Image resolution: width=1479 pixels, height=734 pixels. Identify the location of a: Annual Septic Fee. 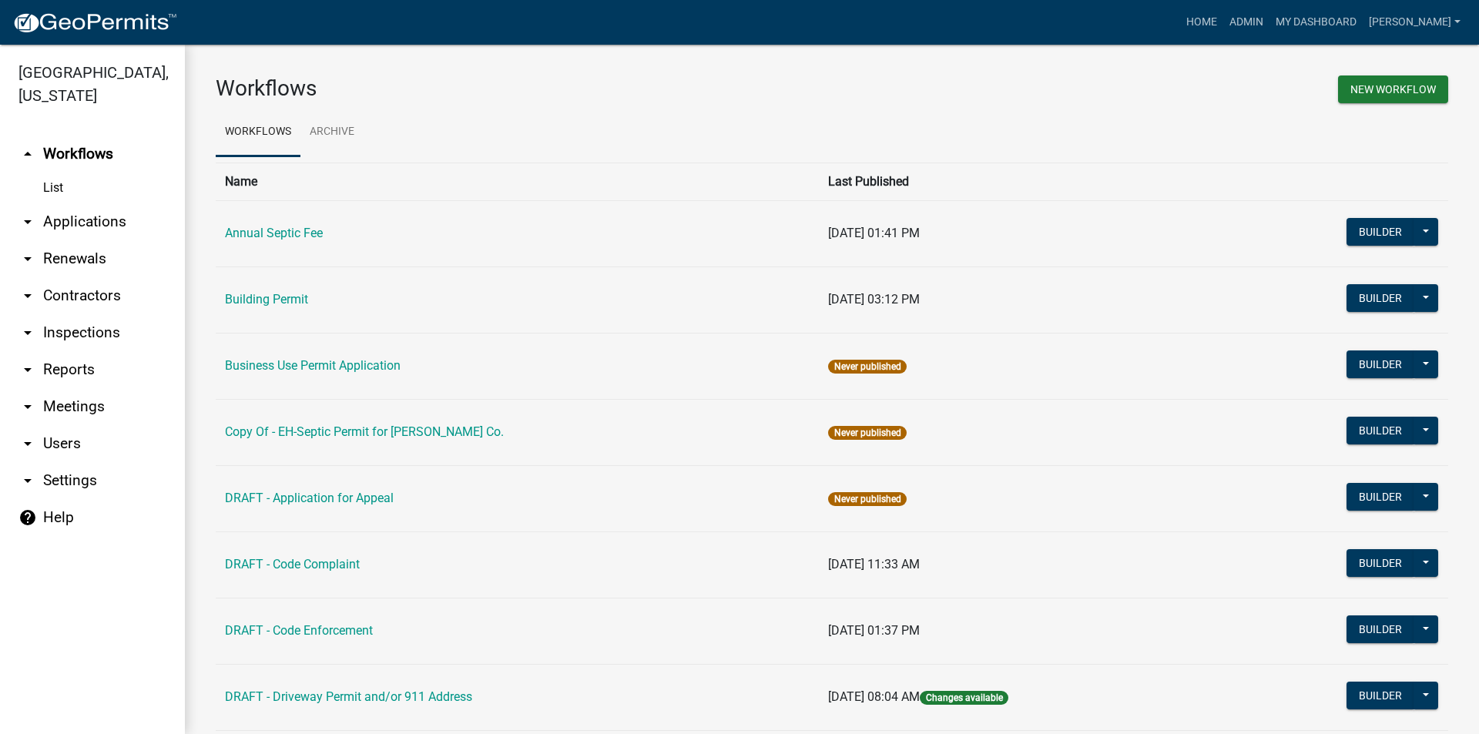
(274, 233).